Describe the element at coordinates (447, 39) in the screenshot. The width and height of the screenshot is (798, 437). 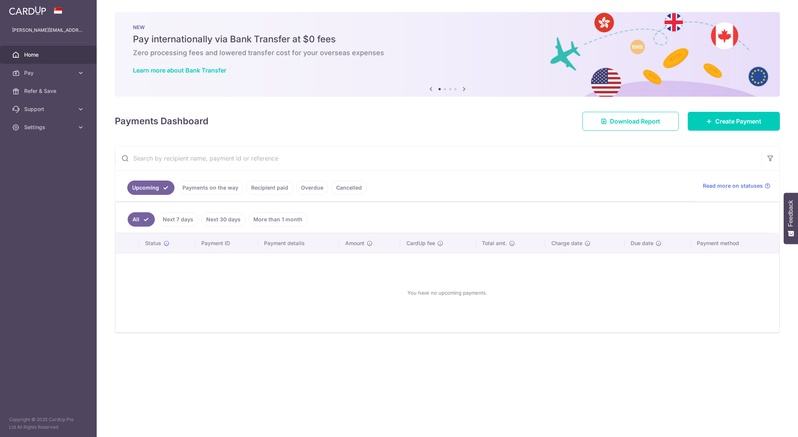
I see `h5: Pay internationally via Bank Transfer at $0 fees` at that location.